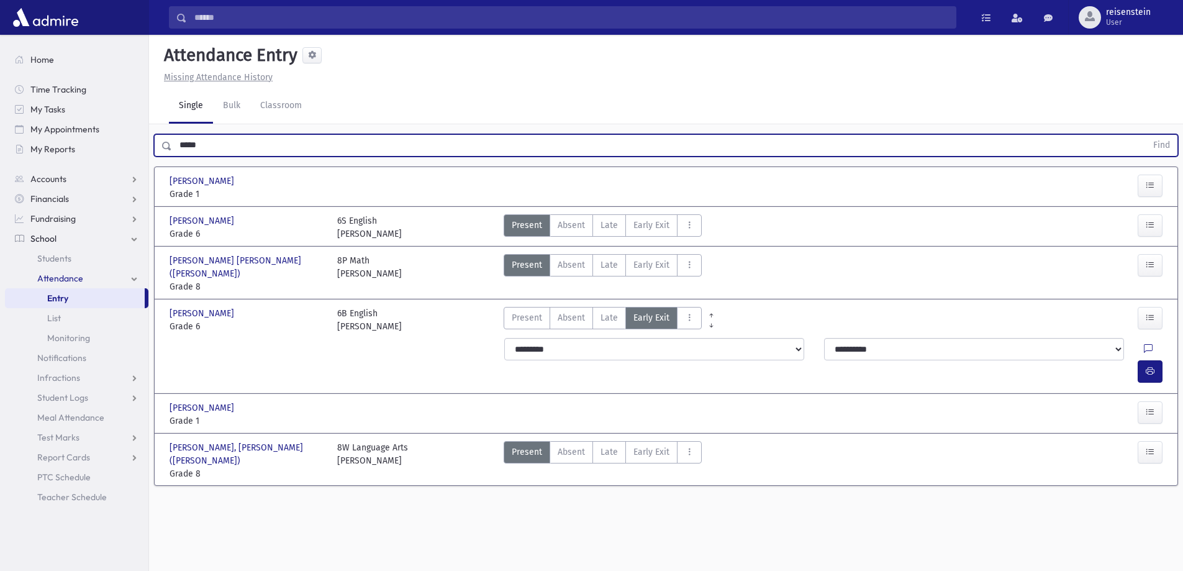 The image size is (1183, 571). I want to click on span: Attendance, so click(60, 278).